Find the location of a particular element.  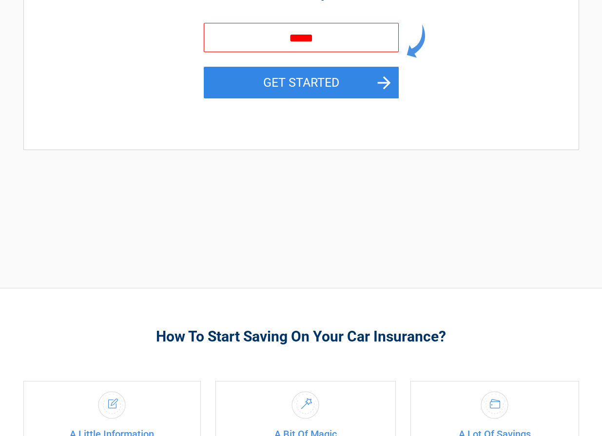

img: arrow is located at coordinates (416, 41).